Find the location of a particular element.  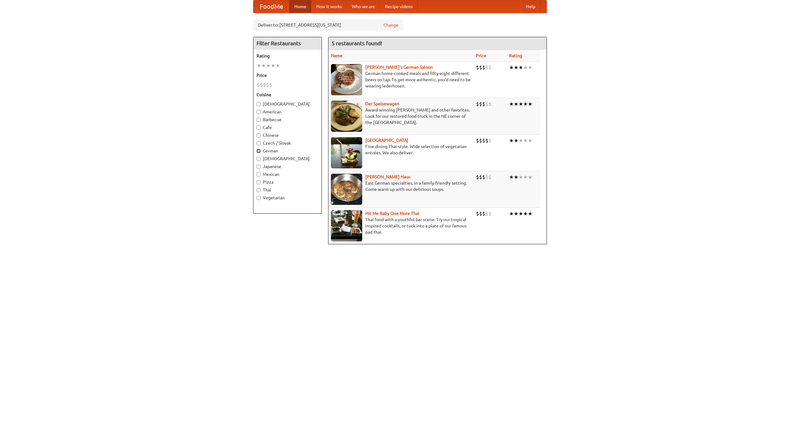

label: Cafe is located at coordinates (287, 127).